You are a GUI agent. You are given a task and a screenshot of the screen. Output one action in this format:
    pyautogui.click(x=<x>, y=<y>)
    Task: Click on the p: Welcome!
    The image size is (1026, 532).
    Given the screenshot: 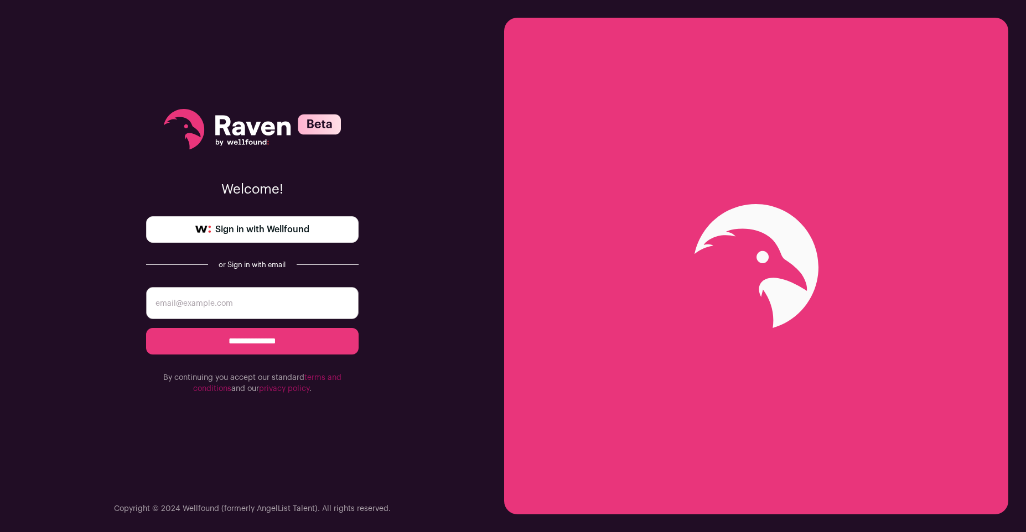 What is the action you would take?
    pyautogui.click(x=252, y=190)
    